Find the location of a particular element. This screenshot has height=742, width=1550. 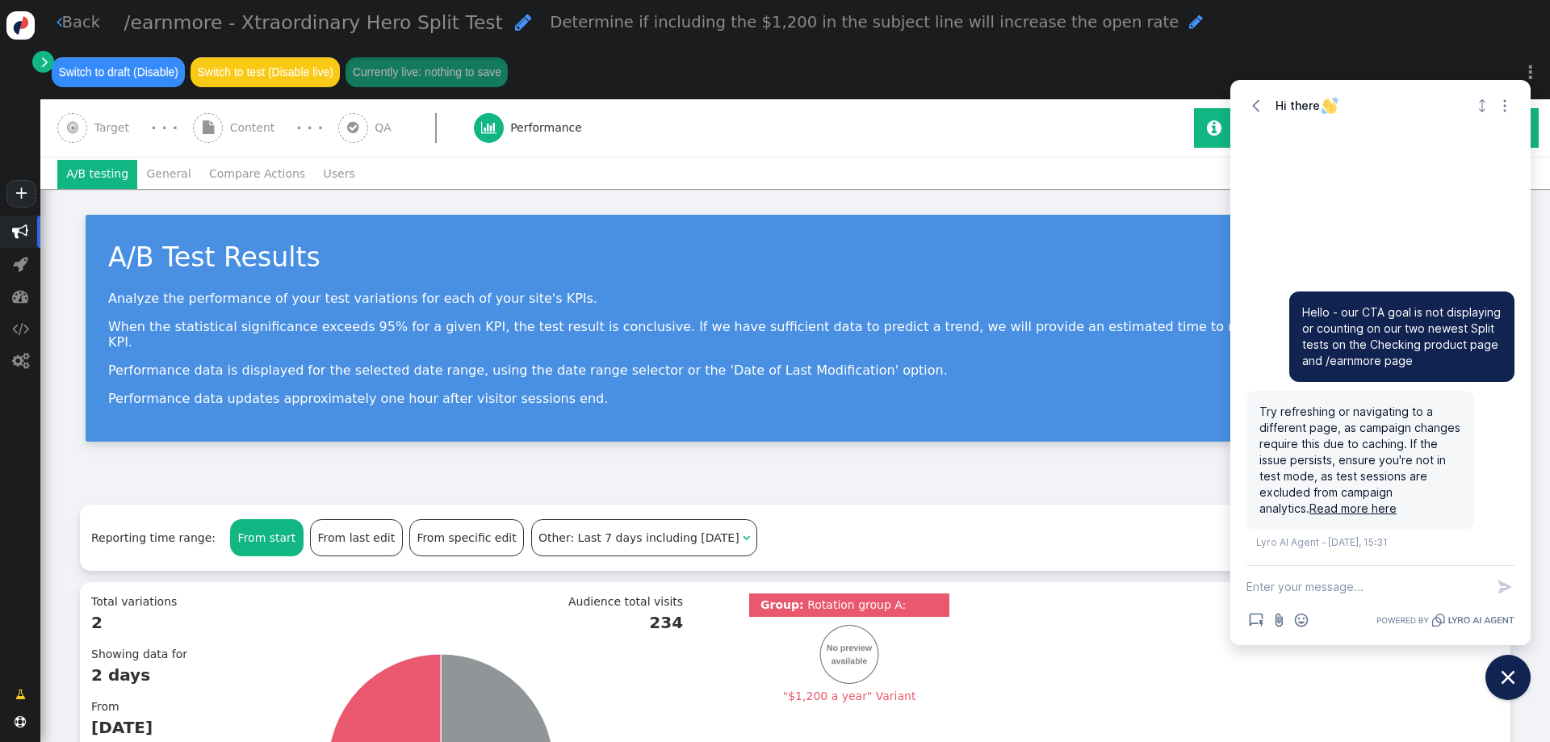

a: Back is located at coordinates (78, 22).